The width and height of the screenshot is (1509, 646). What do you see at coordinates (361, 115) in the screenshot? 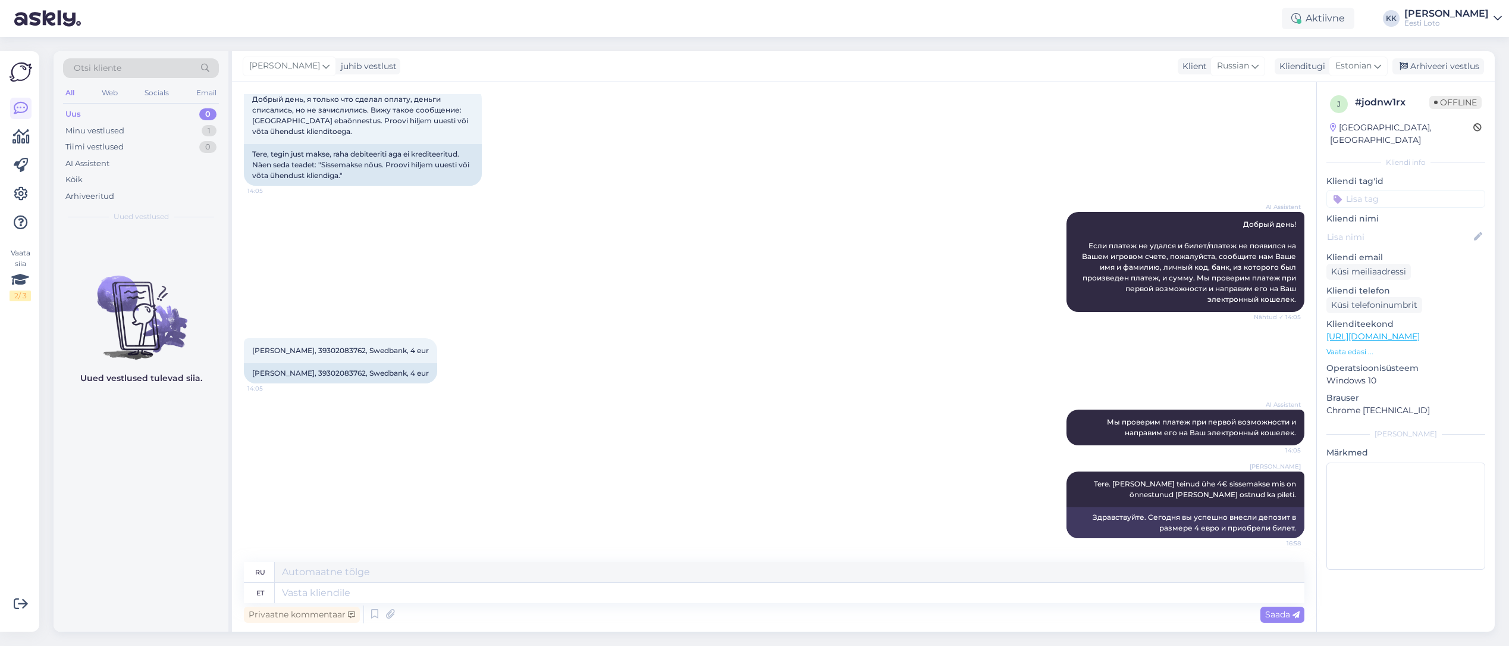
I see `span: Добрый день, я только что сделал оплату, деньги списались, но не зачислились. Вижу такое сообщени...` at bounding box center [361, 115].